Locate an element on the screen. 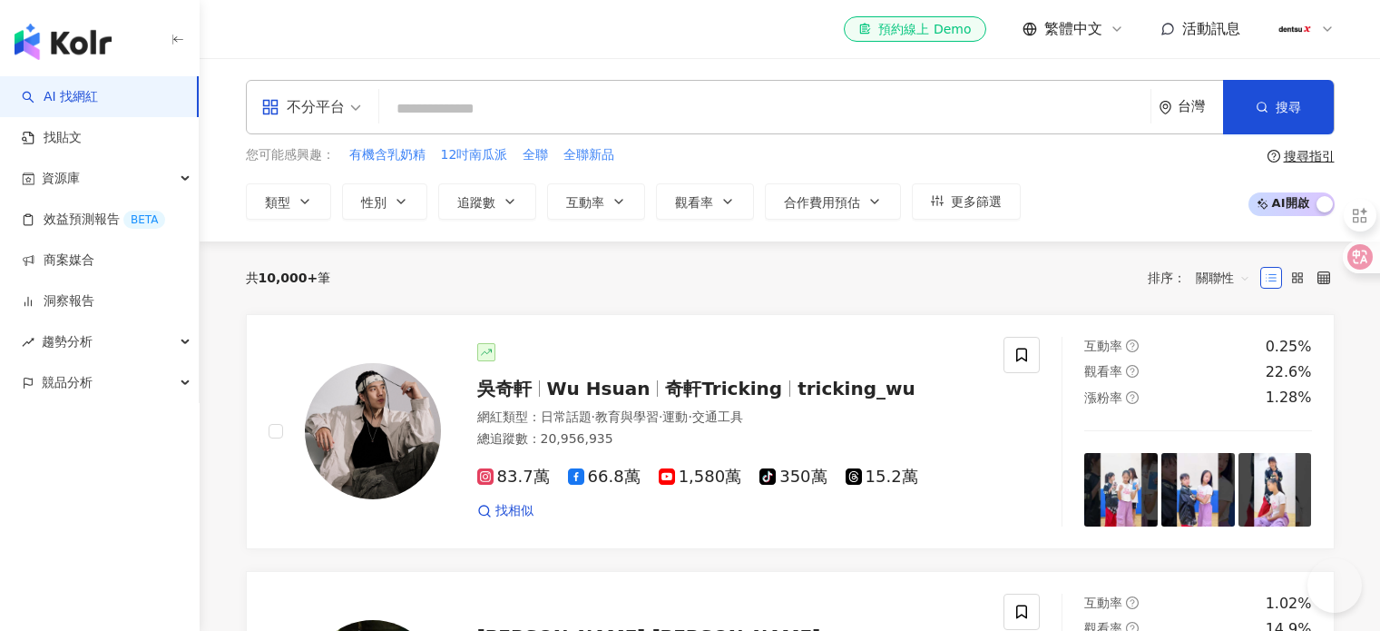  div: 共 筆 is located at coordinates (289, 278).